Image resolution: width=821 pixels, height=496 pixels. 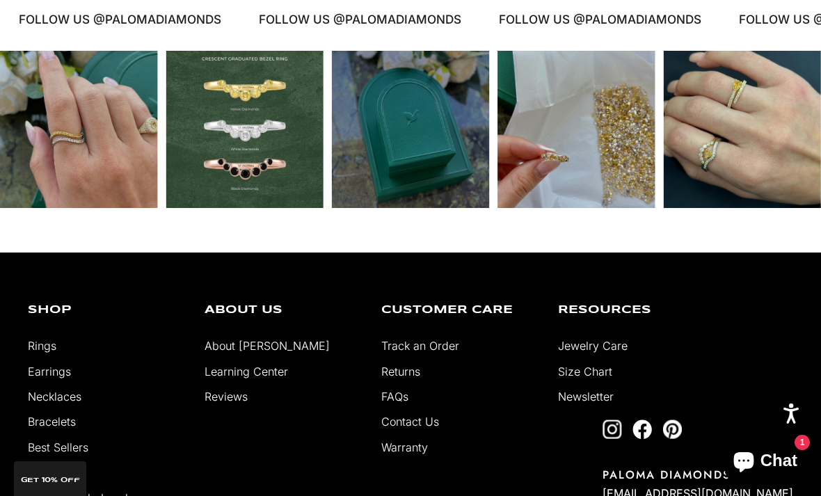 What do you see at coordinates (636, 310) in the screenshot?
I see `p: Resources` at bounding box center [636, 310].